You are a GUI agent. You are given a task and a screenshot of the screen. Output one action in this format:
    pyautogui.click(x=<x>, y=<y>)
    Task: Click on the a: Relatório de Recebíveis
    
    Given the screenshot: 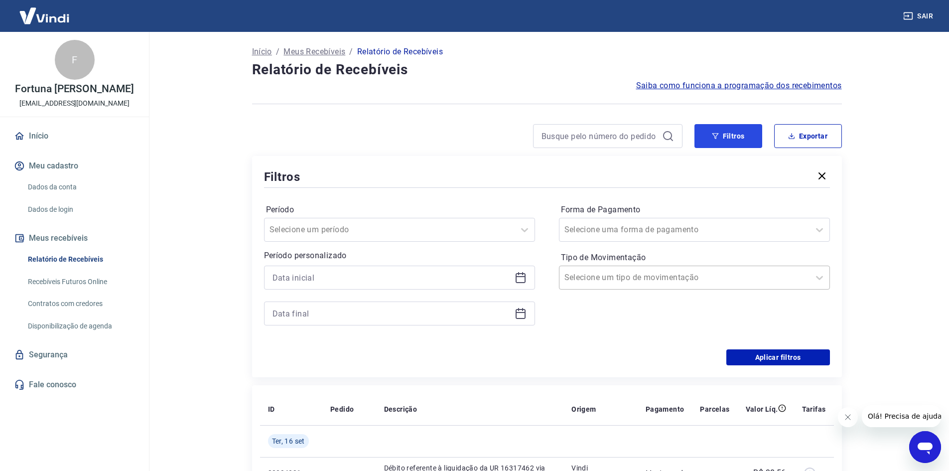 What is the action you would take?
    pyautogui.click(x=80, y=259)
    